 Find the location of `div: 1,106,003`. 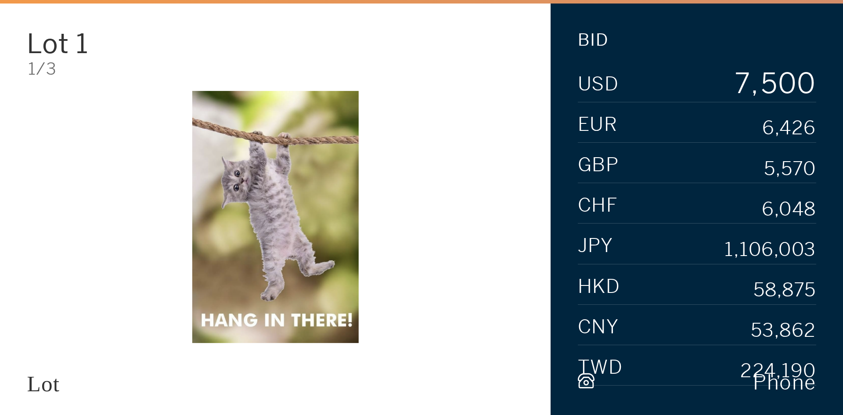

div: 1,106,003 is located at coordinates (770, 250).